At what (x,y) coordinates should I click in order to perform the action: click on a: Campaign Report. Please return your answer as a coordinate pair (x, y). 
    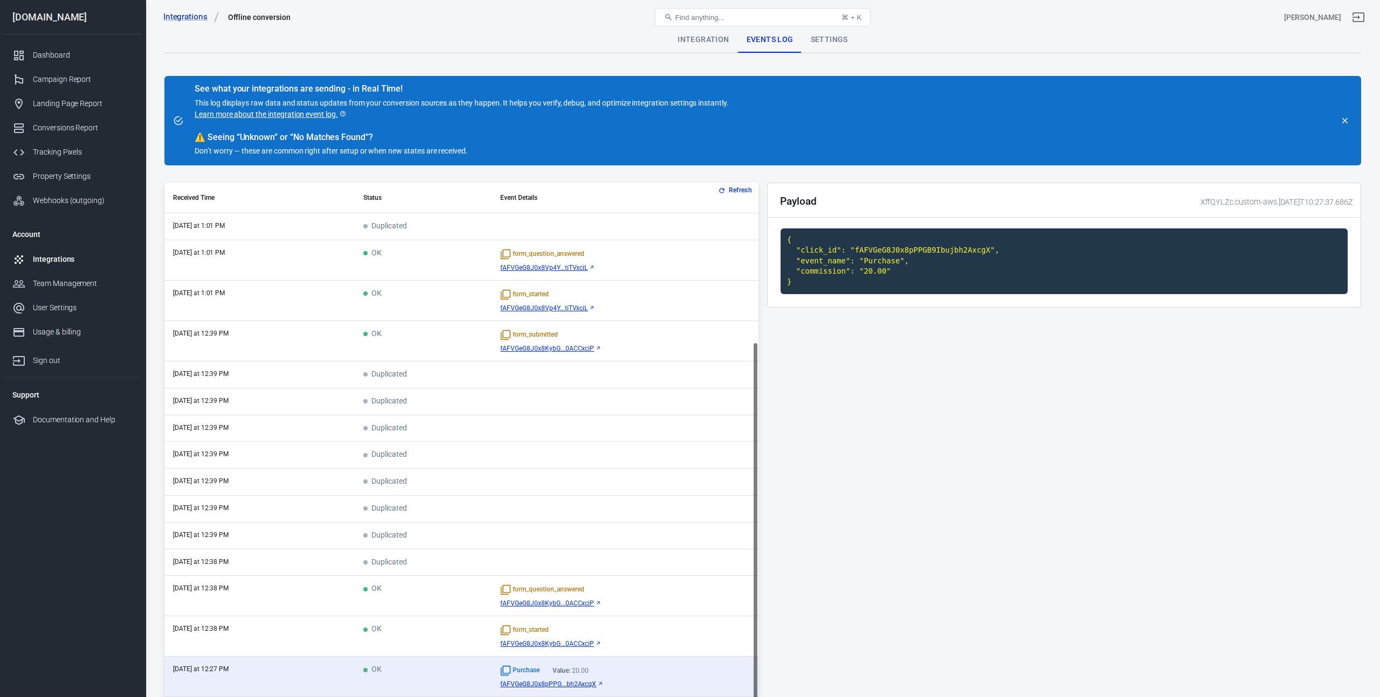
    Looking at the image, I should click on (73, 79).